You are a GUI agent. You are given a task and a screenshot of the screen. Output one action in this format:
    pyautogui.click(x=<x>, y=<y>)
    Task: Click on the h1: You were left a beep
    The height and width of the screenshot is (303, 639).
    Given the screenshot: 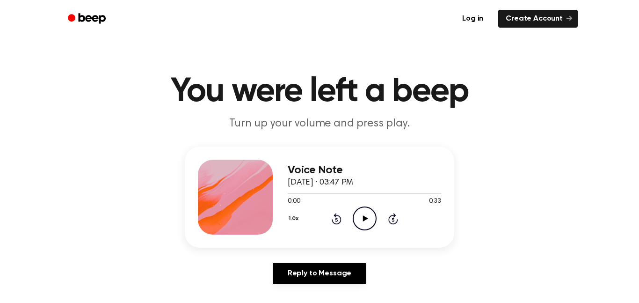 What is the action you would take?
    pyautogui.click(x=319, y=92)
    